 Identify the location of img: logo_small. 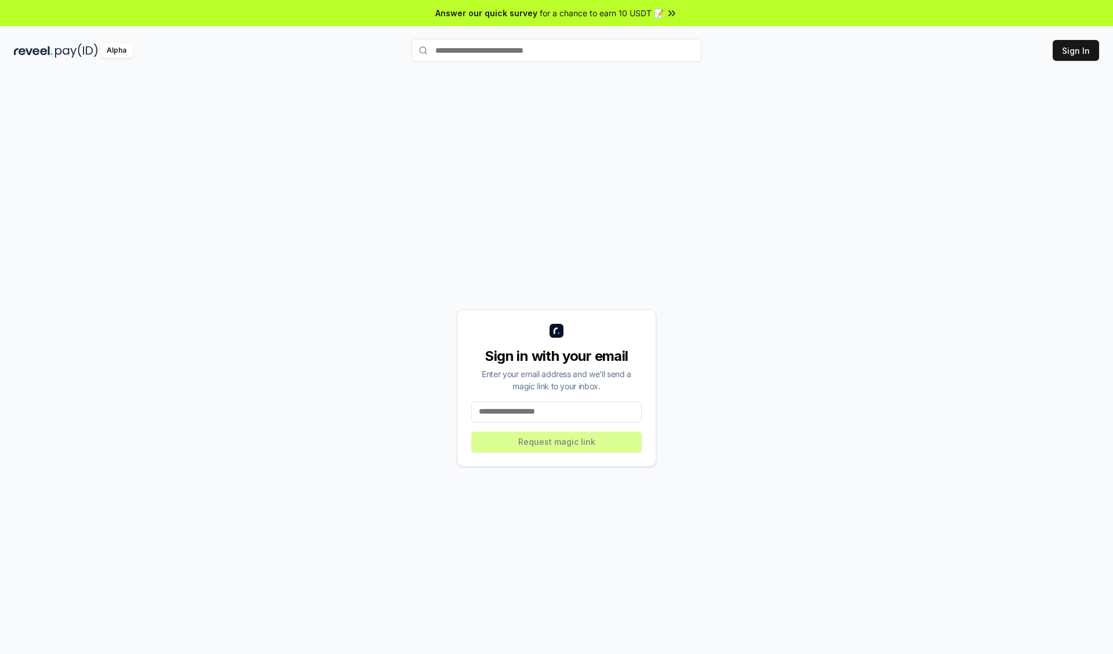
(557, 331).